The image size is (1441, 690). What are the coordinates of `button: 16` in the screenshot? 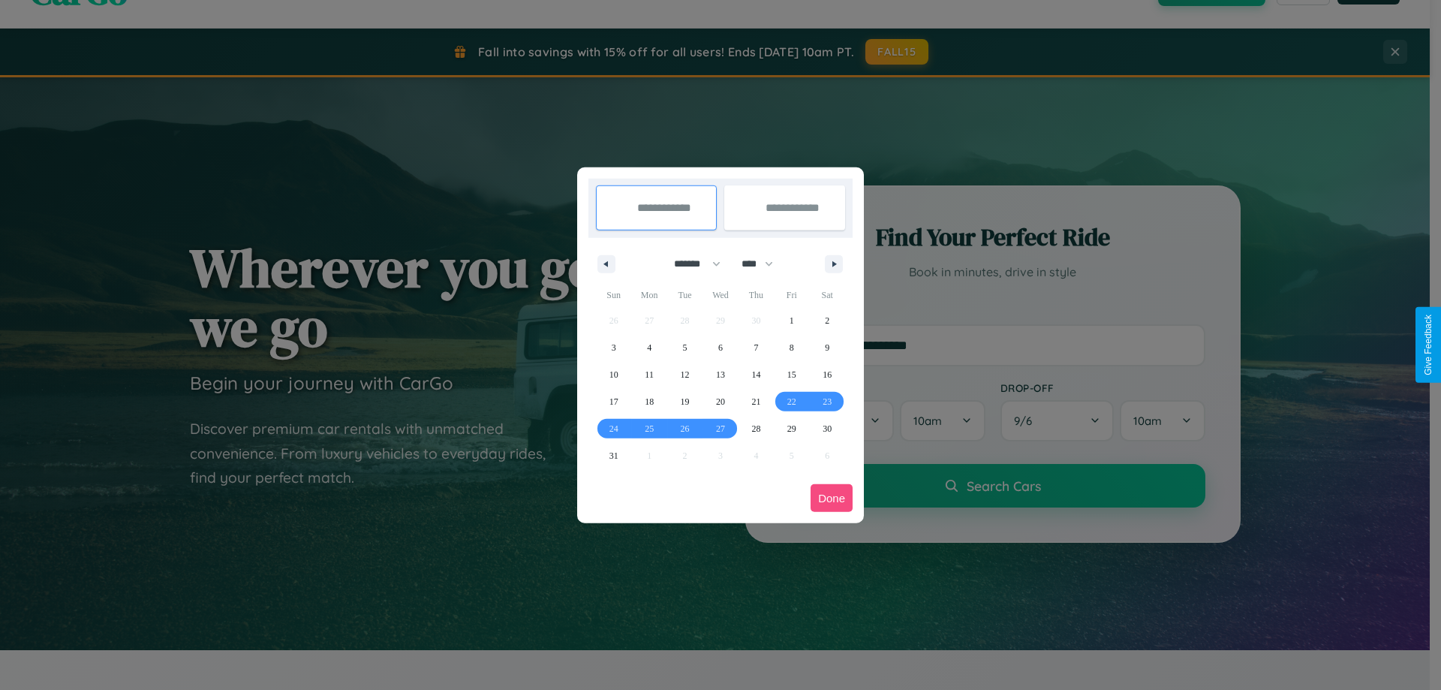 It's located at (827, 375).